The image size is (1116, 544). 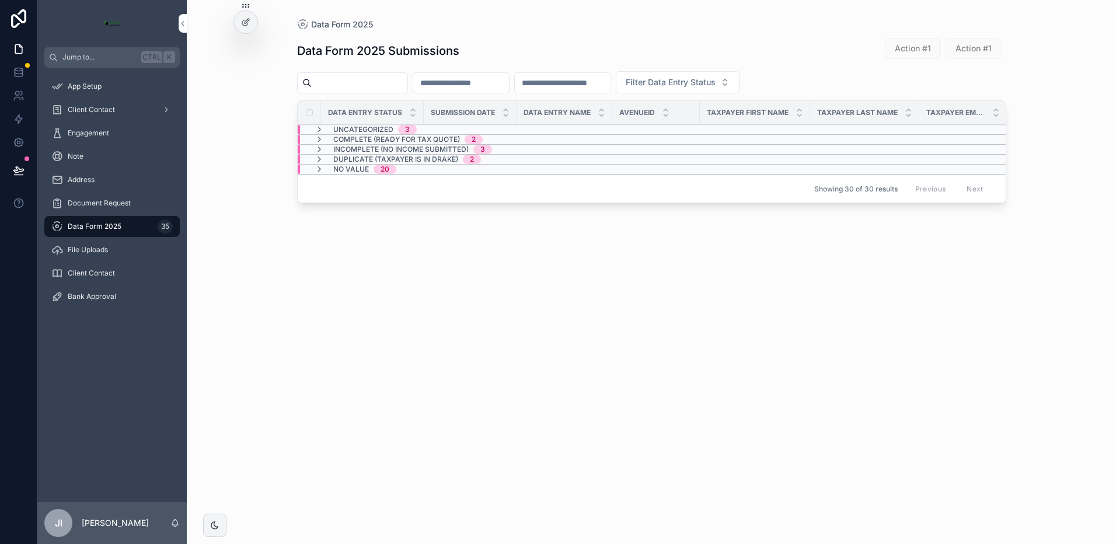 I want to click on span: Uncategorized, so click(x=363, y=130).